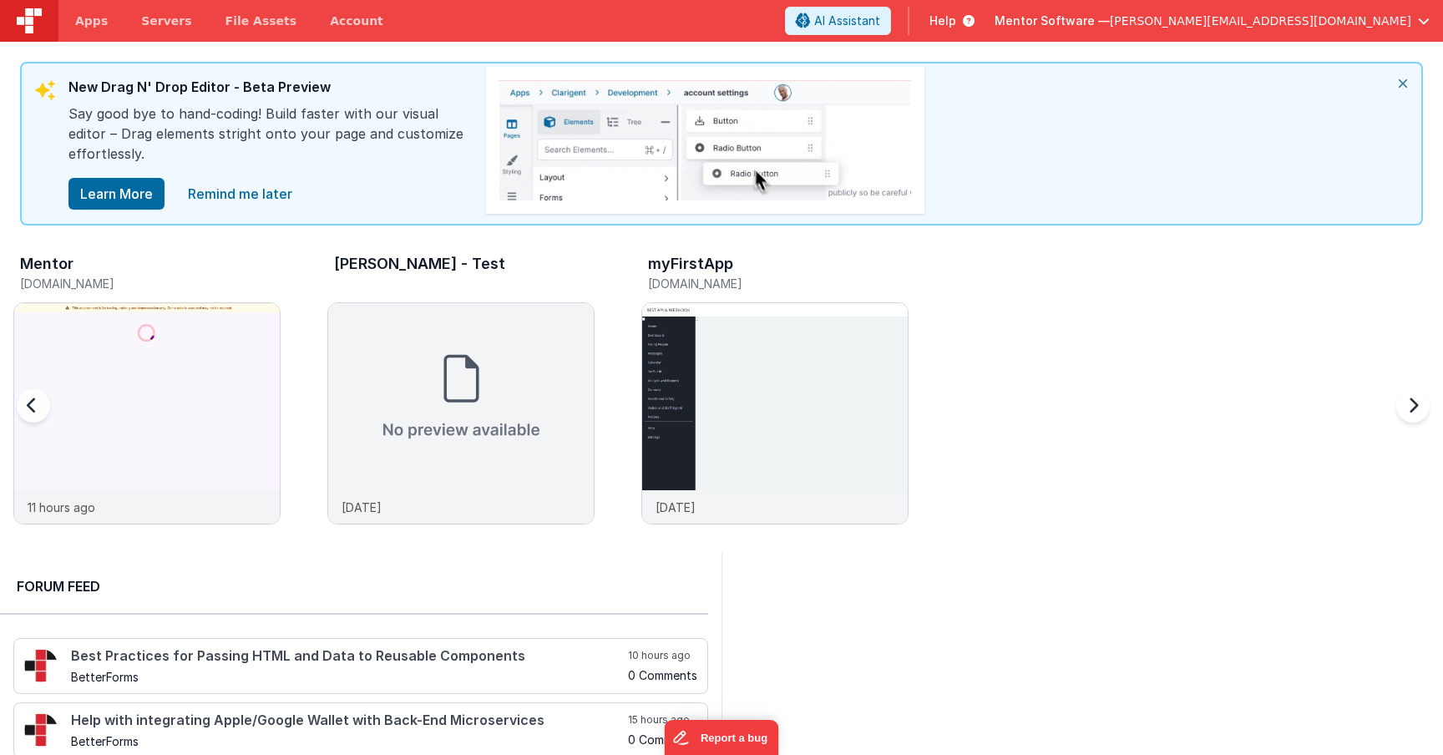  Describe the element at coordinates (116, 194) in the screenshot. I see `a: Learn More` at that location.